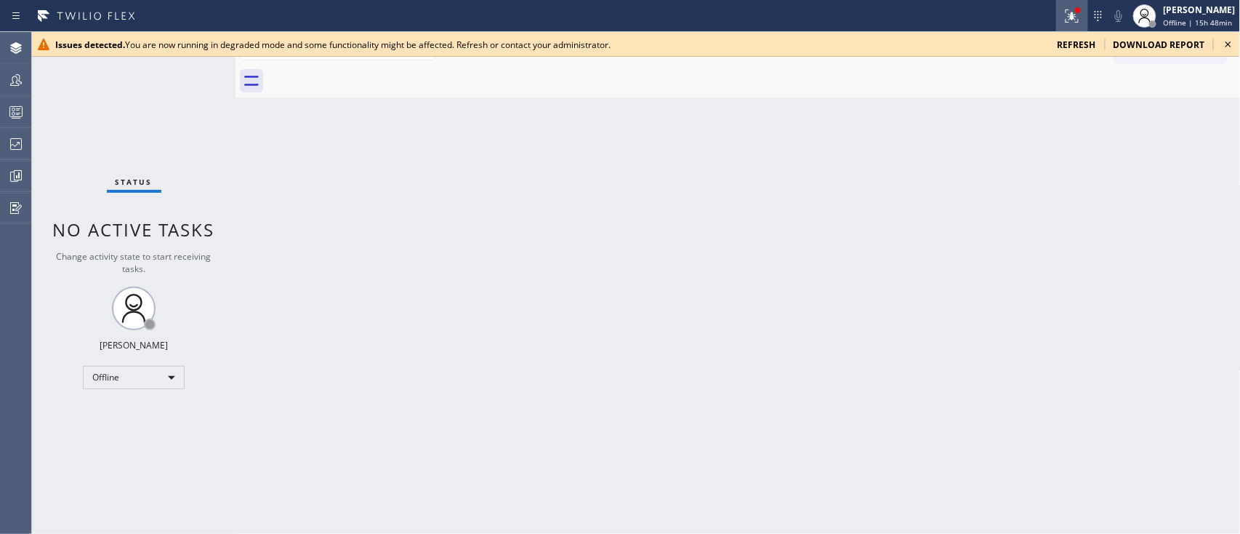 Image resolution: width=1240 pixels, height=534 pixels. I want to click on b: Issues detected., so click(90, 44).